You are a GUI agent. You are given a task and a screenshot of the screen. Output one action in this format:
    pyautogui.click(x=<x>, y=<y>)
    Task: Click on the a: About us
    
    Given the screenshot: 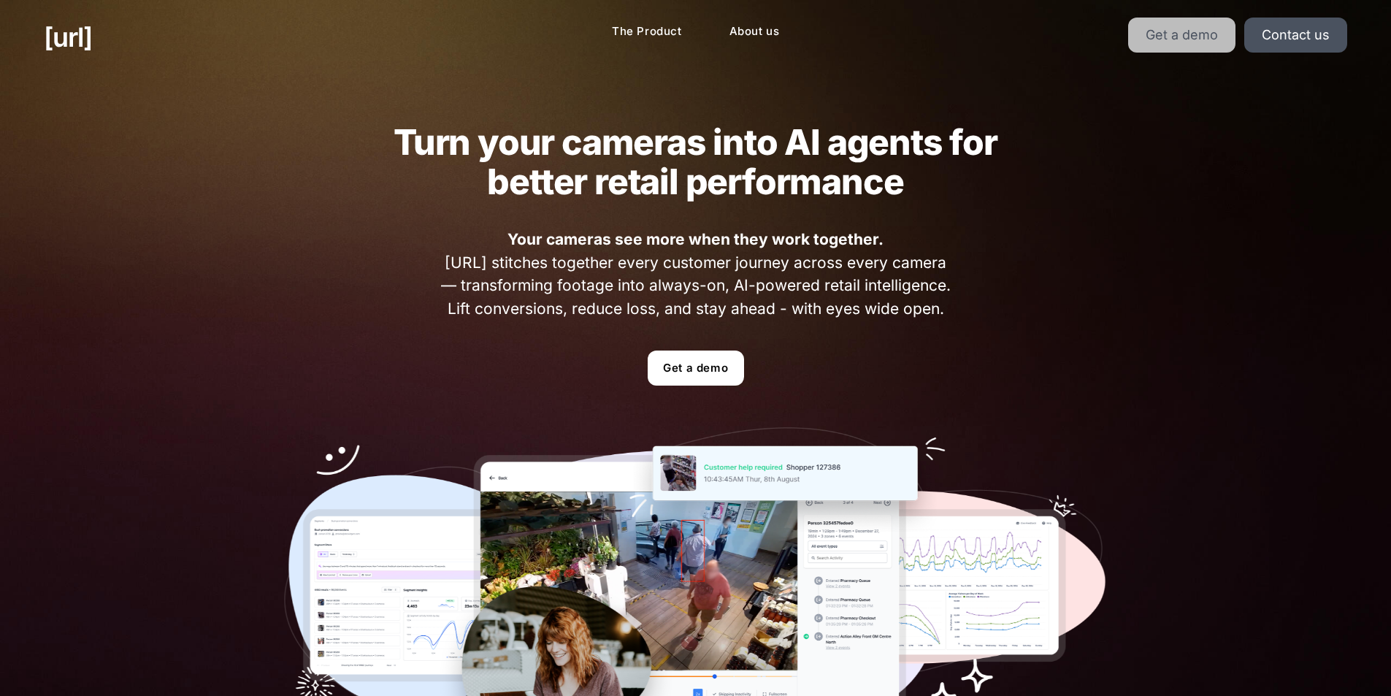 What is the action you would take?
    pyautogui.click(x=755, y=31)
    